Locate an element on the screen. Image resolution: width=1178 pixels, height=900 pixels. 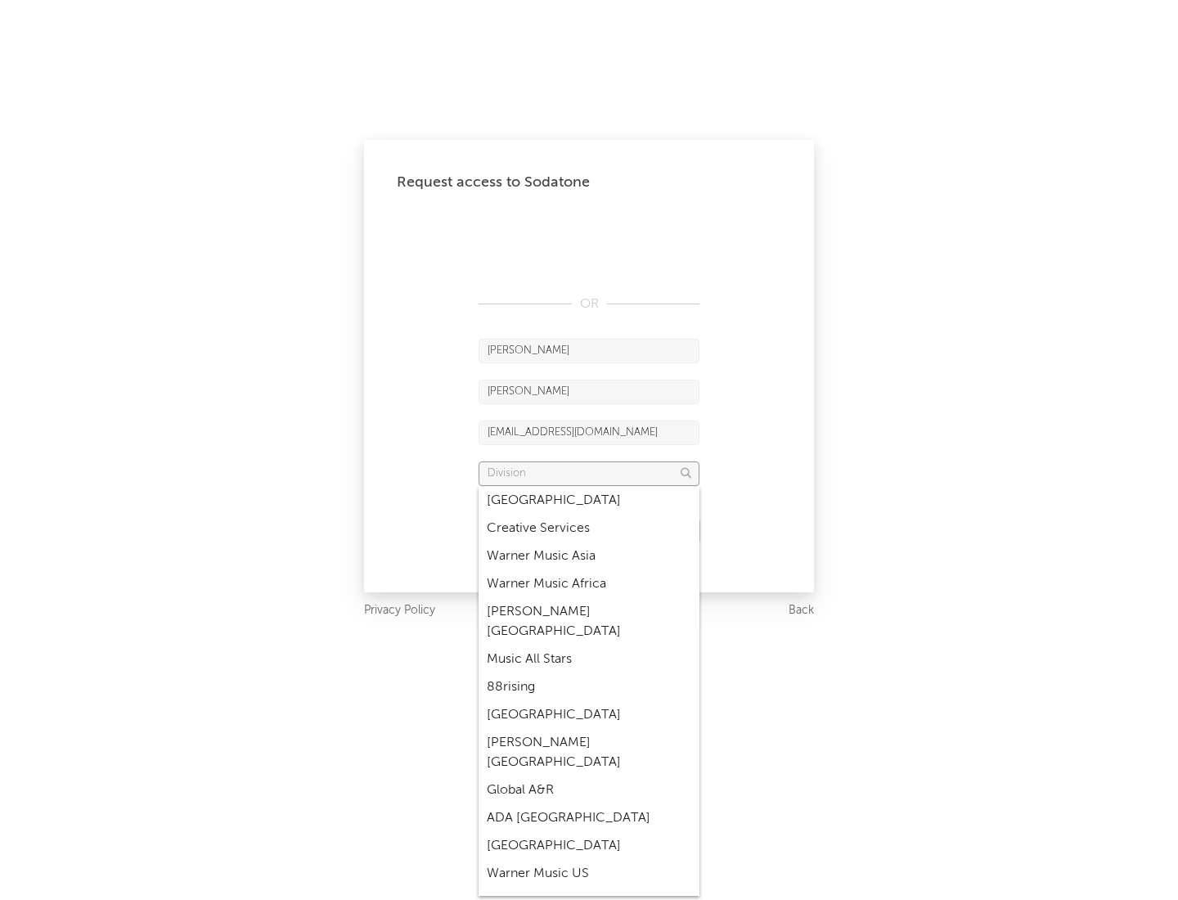
div: OR is located at coordinates (589, 304).